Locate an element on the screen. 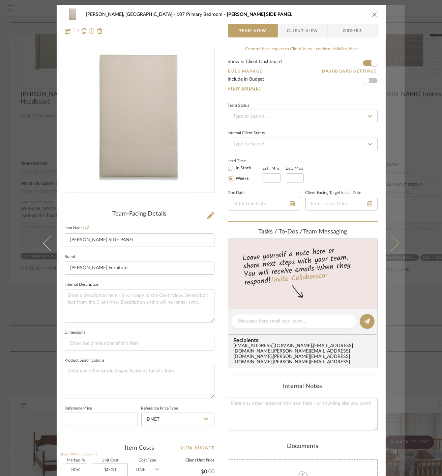 The width and height of the screenshot is (442, 476). label: Due Date is located at coordinates (237, 193).